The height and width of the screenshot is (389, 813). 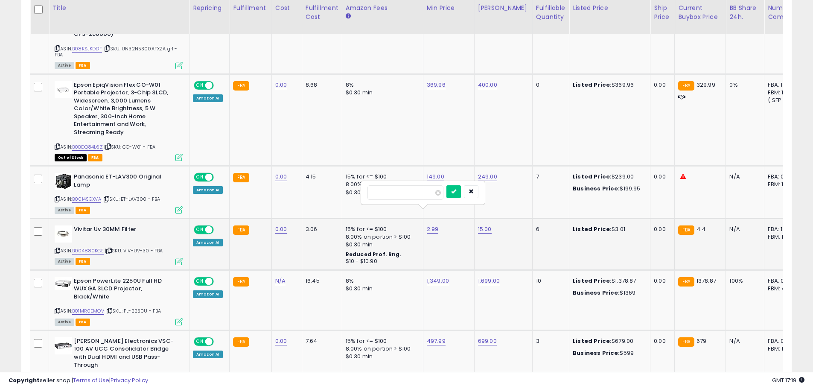 What do you see at coordinates (608, 189) in the screenshot?
I see `div: $199.95` at bounding box center [608, 189].